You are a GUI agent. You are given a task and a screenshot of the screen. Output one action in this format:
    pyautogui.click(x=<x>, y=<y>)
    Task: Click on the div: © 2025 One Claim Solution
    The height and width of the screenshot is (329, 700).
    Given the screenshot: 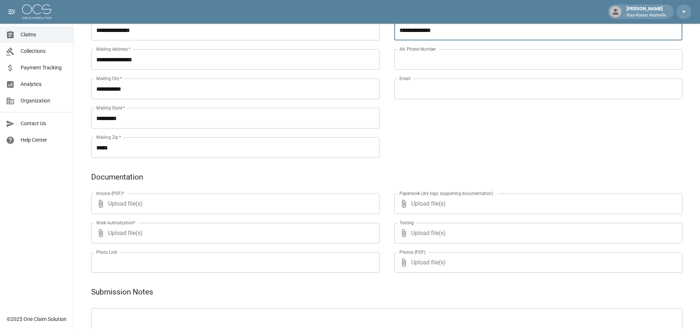 What is the action you would take?
    pyautogui.click(x=36, y=320)
    